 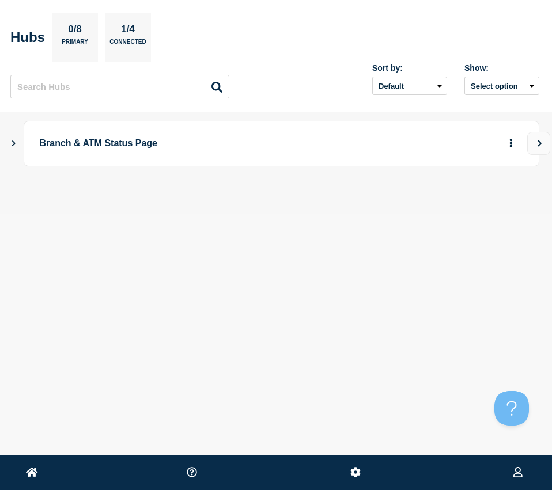 What do you see at coordinates (120, 86) in the screenshot?
I see `input: Search Hubs` at bounding box center [120, 86].